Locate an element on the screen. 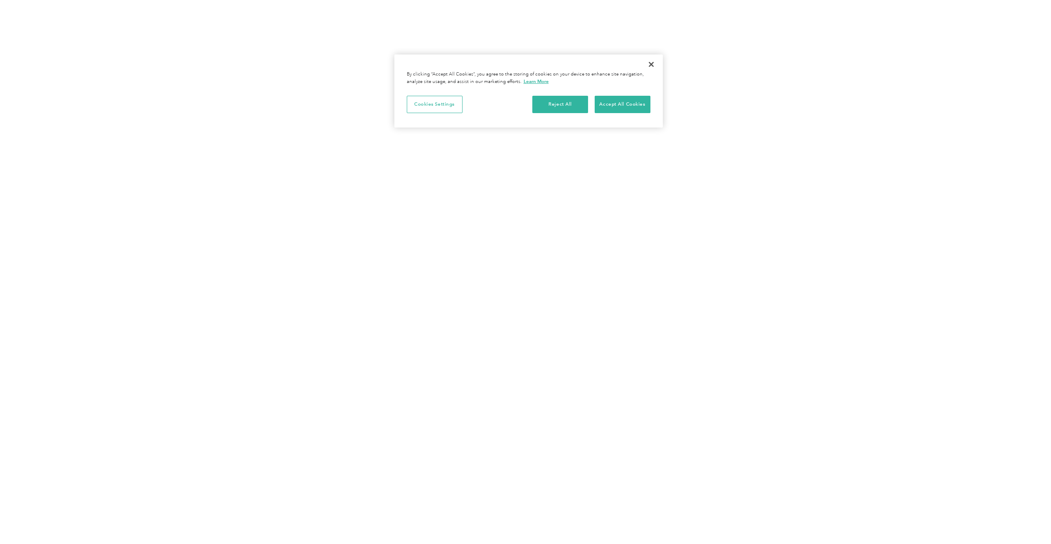 The width and height of the screenshot is (1051, 544). div: Cookie banner is located at coordinates (528, 91).